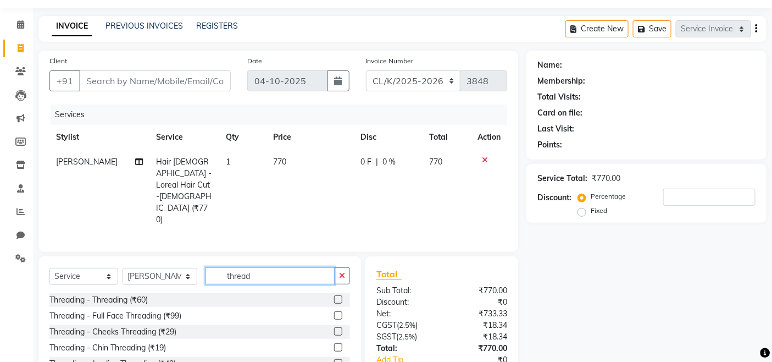 Image resolution: width=772 pixels, height=362 pixels. What do you see at coordinates (270, 275) in the screenshot?
I see `input: Search or Scan` at bounding box center [270, 275].